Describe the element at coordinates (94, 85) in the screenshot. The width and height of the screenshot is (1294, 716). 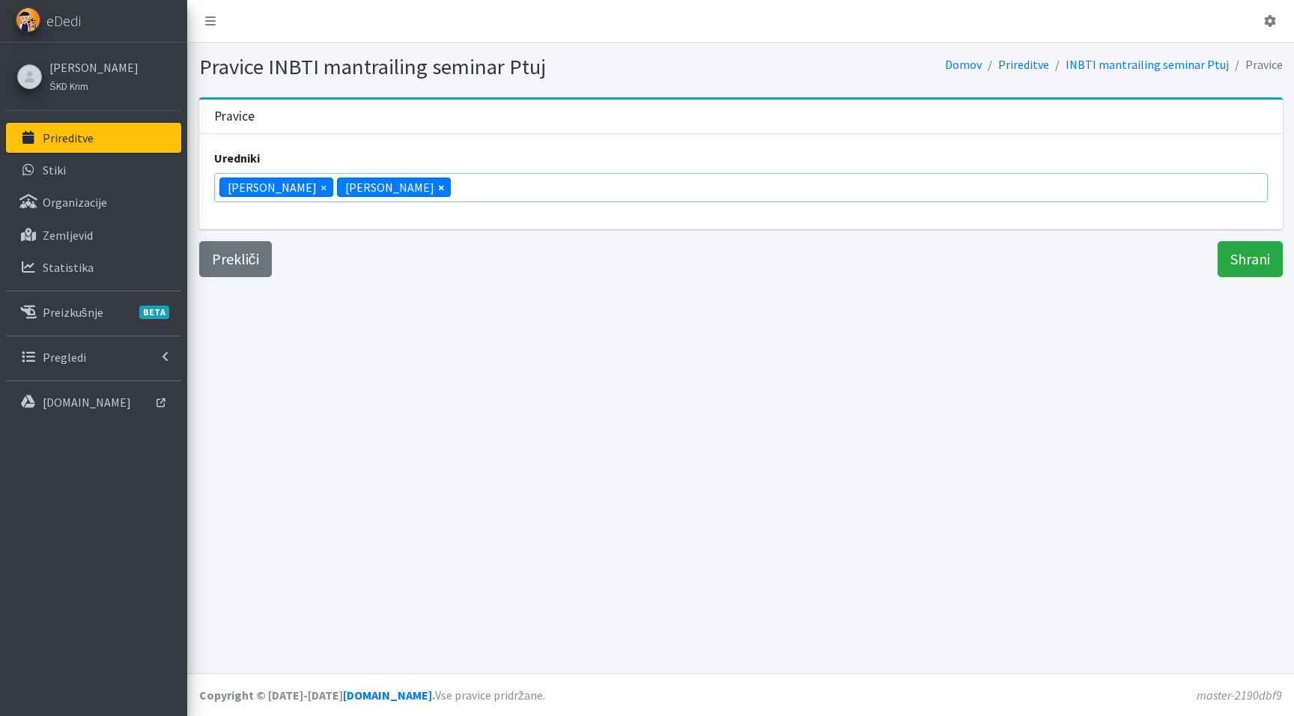
I see `a: ŠKD Krim` at that location.